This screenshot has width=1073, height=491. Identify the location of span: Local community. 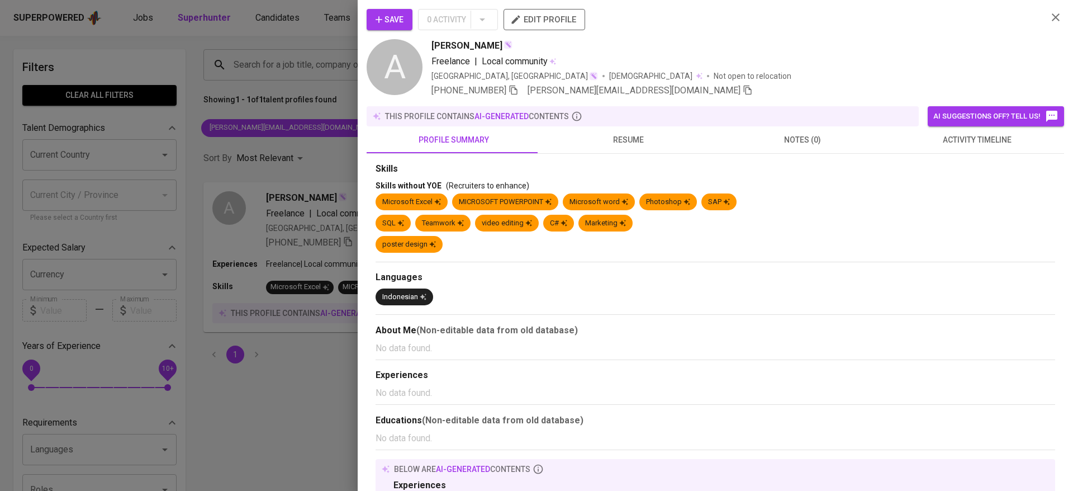
(515, 61).